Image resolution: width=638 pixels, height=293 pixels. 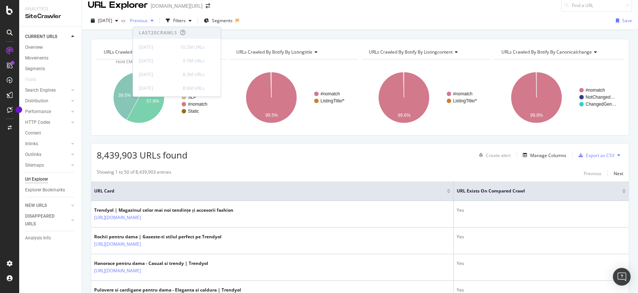 What do you see at coordinates (593, 173) in the screenshot?
I see `div: Previous` at bounding box center [593, 173].